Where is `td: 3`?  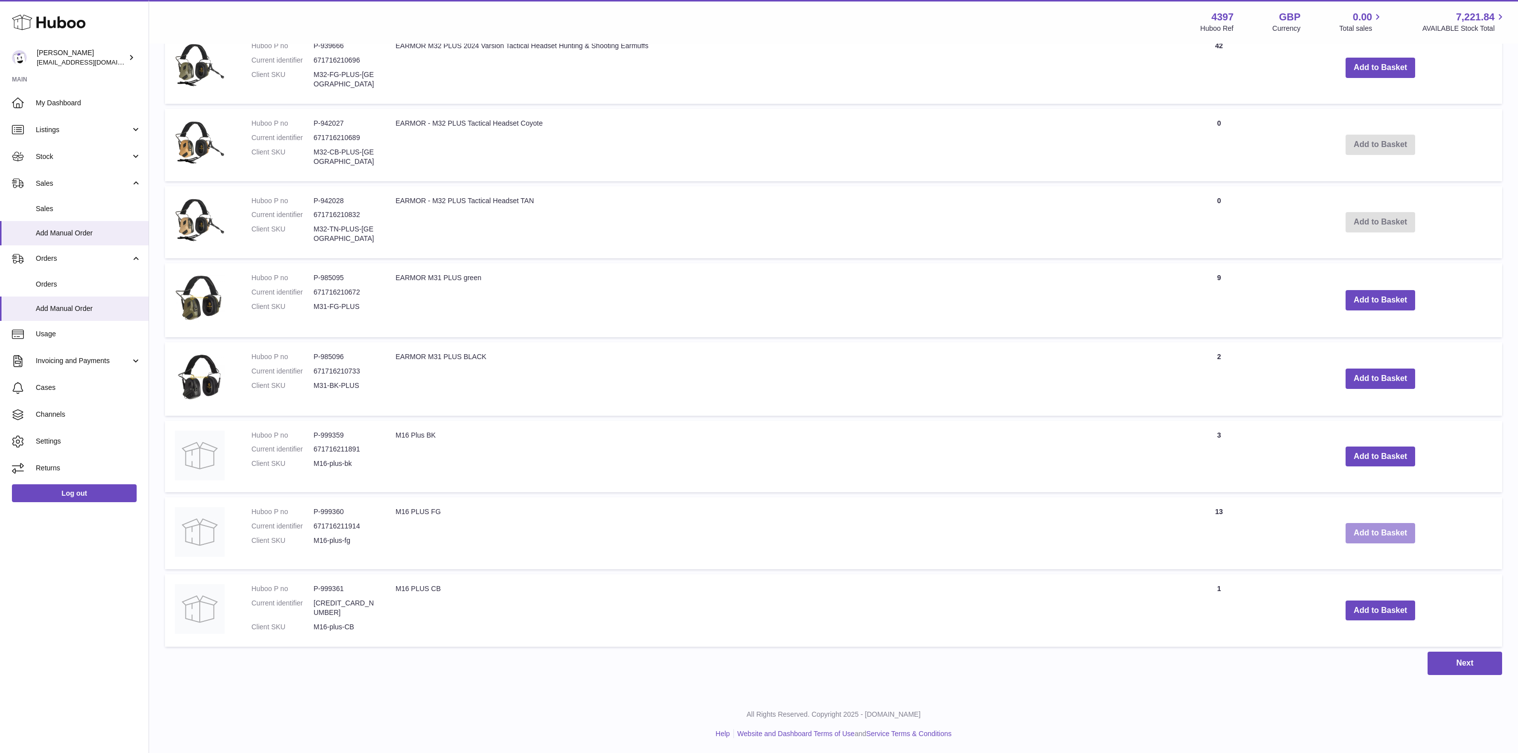
td: 3 is located at coordinates (1219, 457).